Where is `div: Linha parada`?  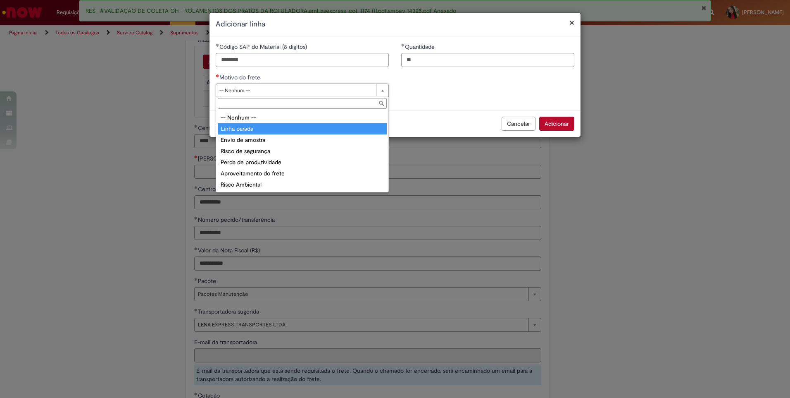
div: Linha parada is located at coordinates (302, 129).